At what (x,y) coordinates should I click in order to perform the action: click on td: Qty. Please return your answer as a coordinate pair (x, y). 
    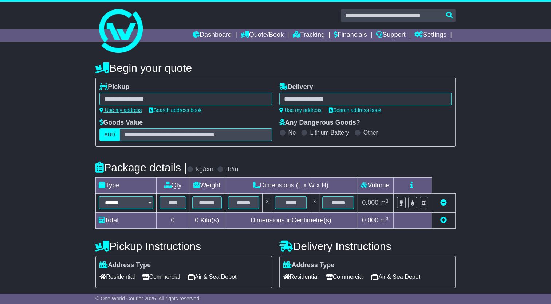
    Looking at the image, I should click on (173, 185).